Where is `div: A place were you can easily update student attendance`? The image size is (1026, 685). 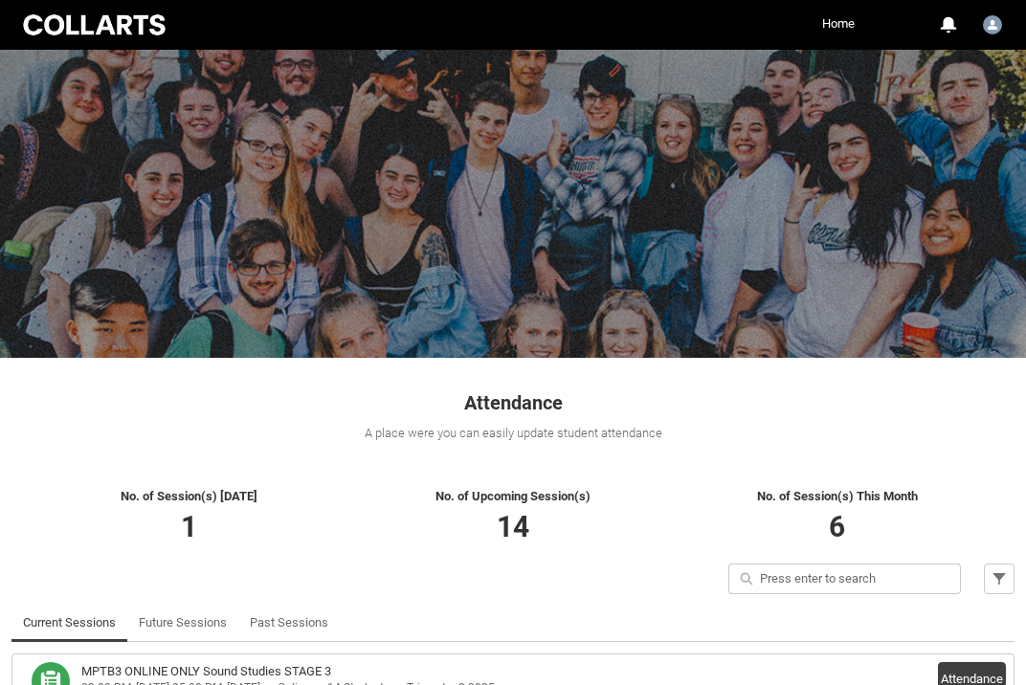
div: A place were you can easily update student attendance is located at coordinates (513, 434).